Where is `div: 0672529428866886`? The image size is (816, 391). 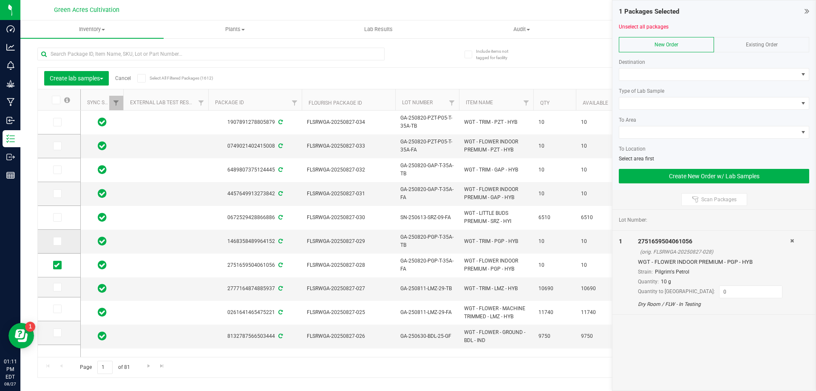
div: 0672529428866886 is located at coordinates (255, 217).